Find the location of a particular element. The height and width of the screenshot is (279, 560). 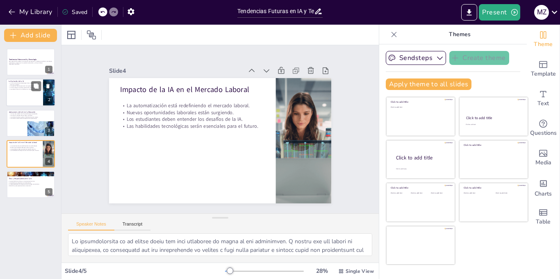

p: La Evolución de la IA is located at coordinates (25, 81).